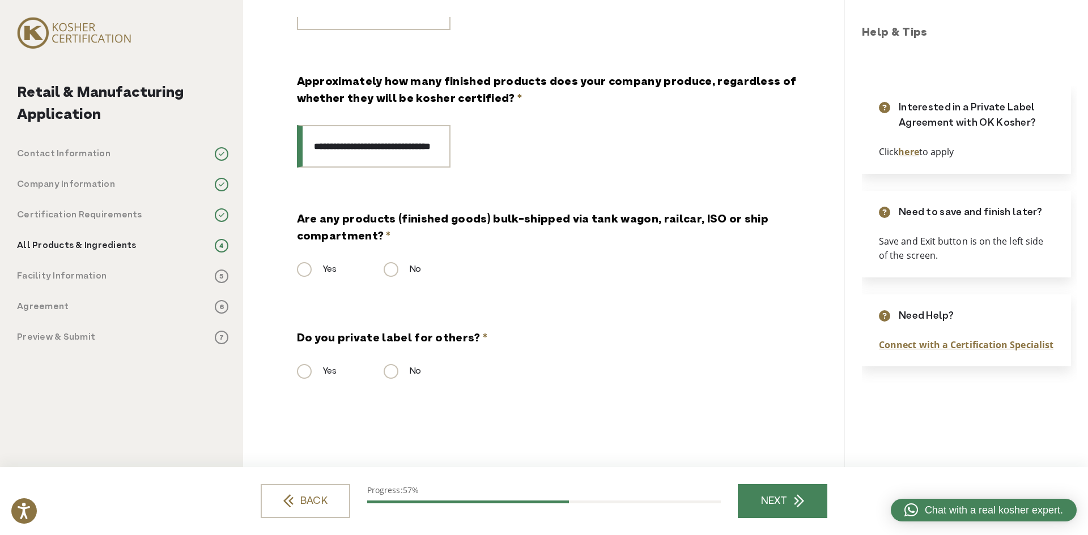 This screenshot has width=1088, height=535. Describe the element at coordinates (66, 185) in the screenshot. I see `p: Company Information` at that location.